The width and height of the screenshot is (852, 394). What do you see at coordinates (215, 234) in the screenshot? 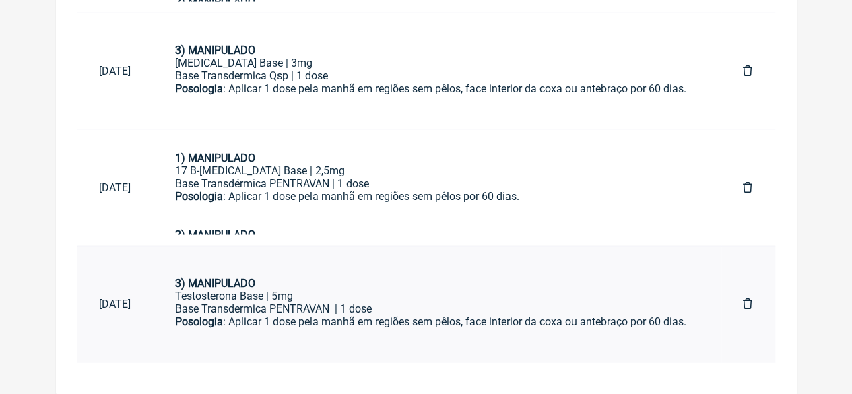
I see `strong: 2) MANIPULADO` at bounding box center [215, 234].